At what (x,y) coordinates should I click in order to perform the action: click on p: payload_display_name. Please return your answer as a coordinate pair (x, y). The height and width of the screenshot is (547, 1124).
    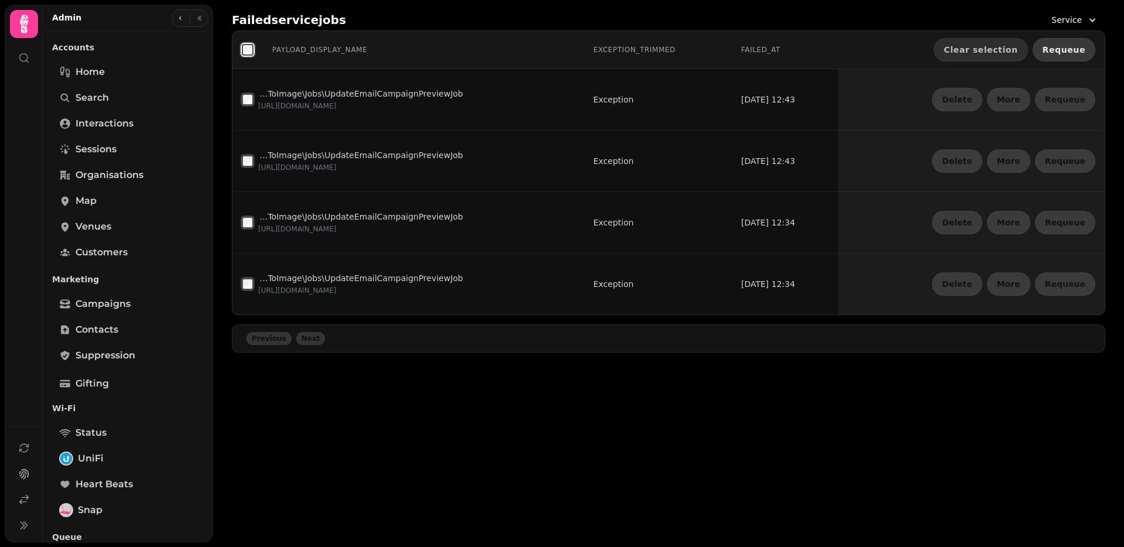
    Looking at the image, I should click on (320, 50).